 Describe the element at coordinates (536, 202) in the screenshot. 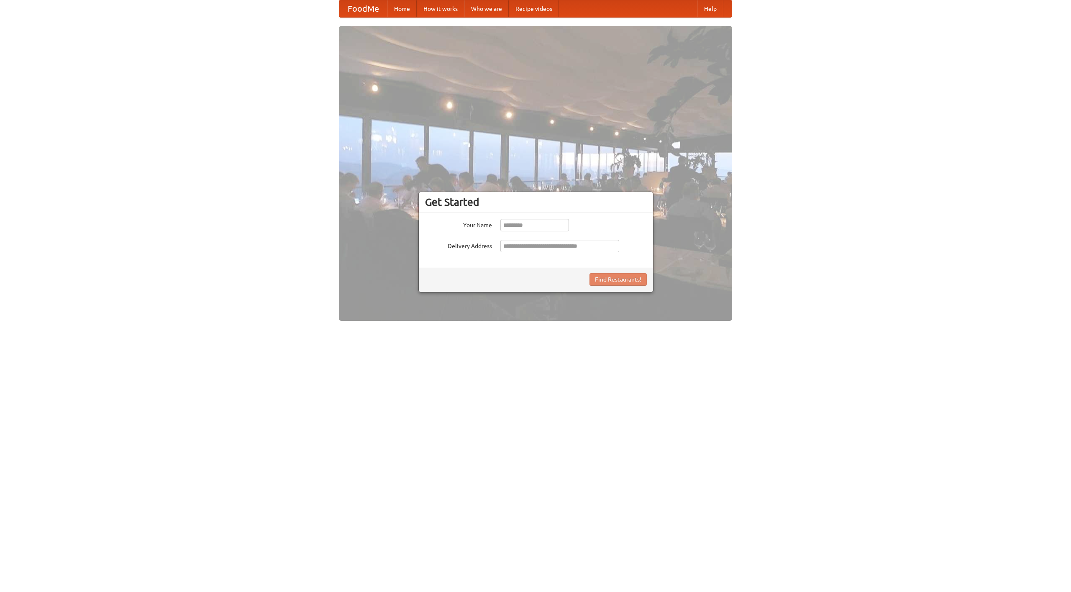

I see `h3: Get Started` at that location.